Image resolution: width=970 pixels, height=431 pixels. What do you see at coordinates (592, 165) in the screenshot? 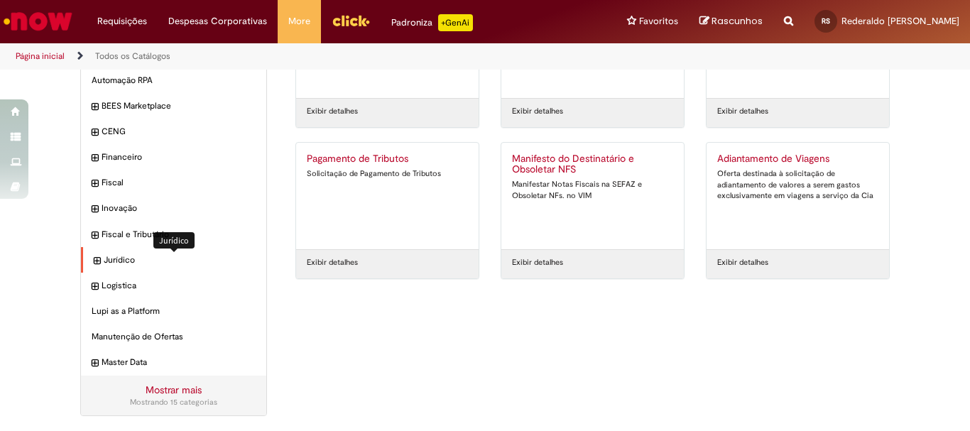
I see `h2: Manifesto do Destinatário e Obsoletar NFS` at bounding box center [592, 165].